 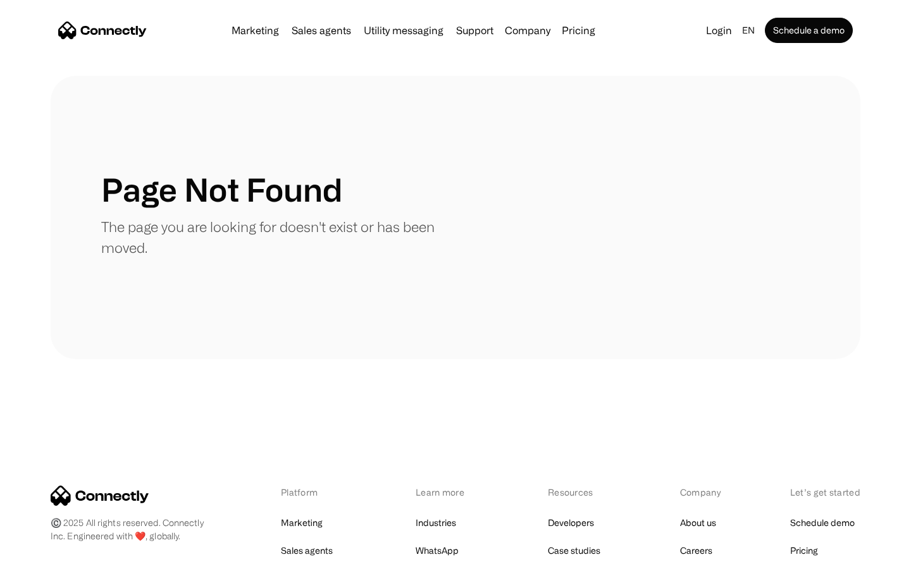 What do you see at coordinates (809, 30) in the screenshot?
I see `a: Schedule a demo` at bounding box center [809, 30].